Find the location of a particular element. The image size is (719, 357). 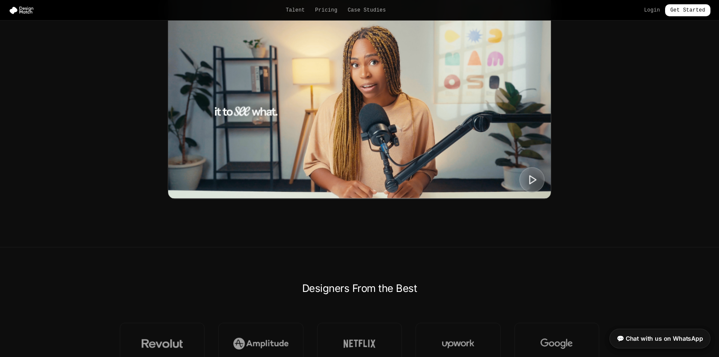

a: Case Studies is located at coordinates (366, 10).